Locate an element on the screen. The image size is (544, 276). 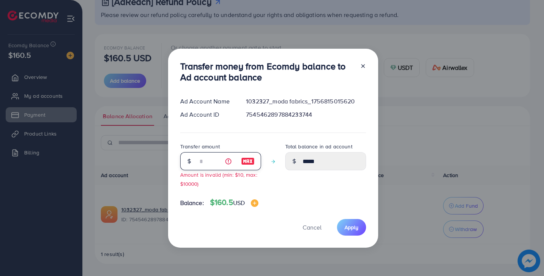
span: Cancel is located at coordinates (312, 228).